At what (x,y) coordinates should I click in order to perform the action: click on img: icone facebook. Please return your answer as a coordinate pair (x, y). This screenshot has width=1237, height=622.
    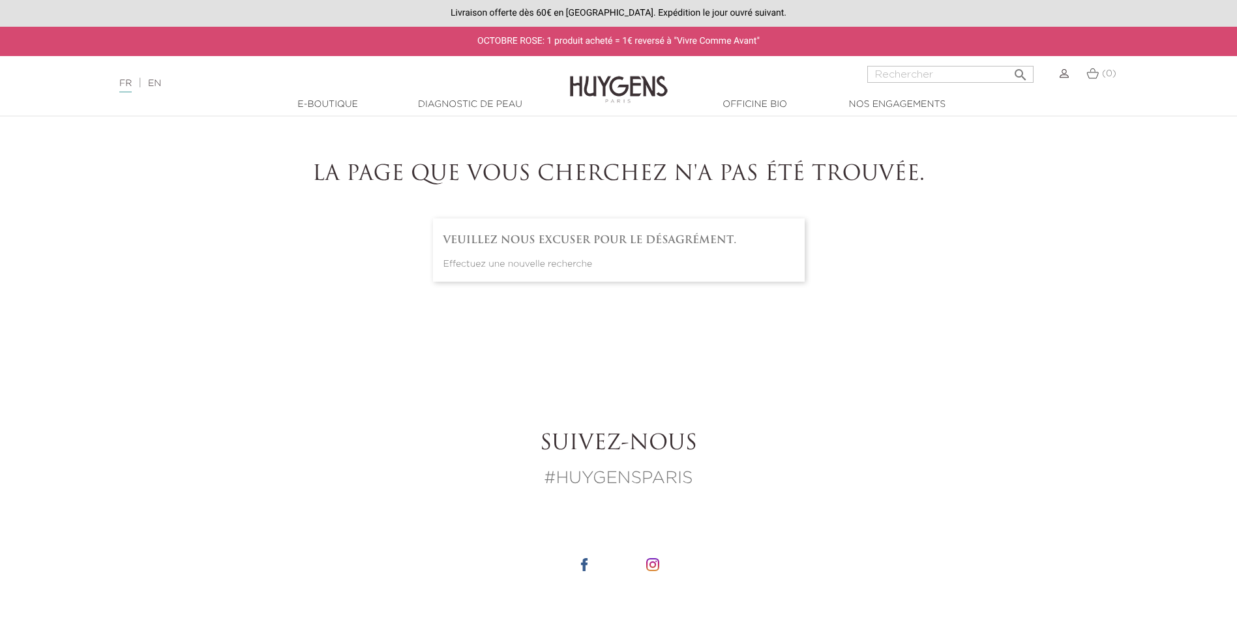
    Looking at the image, I should click on (584, 565).